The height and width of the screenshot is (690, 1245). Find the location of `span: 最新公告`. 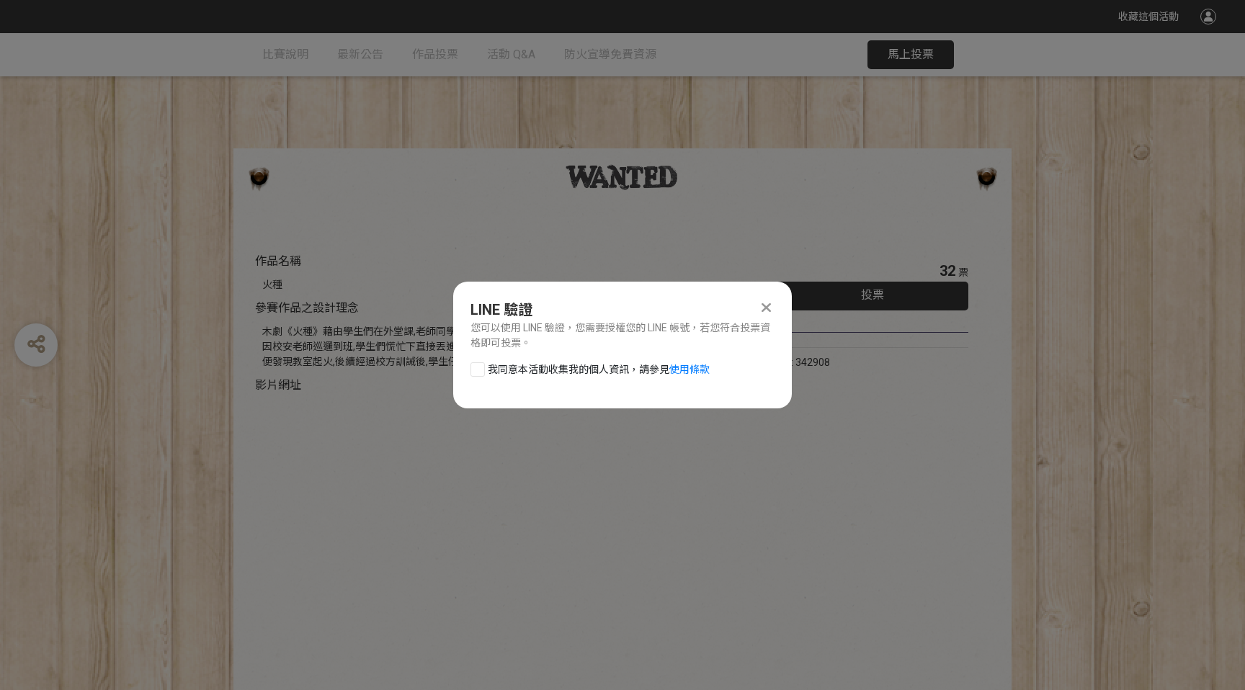

span: 最新公告 is located at coordinates (360, 54).